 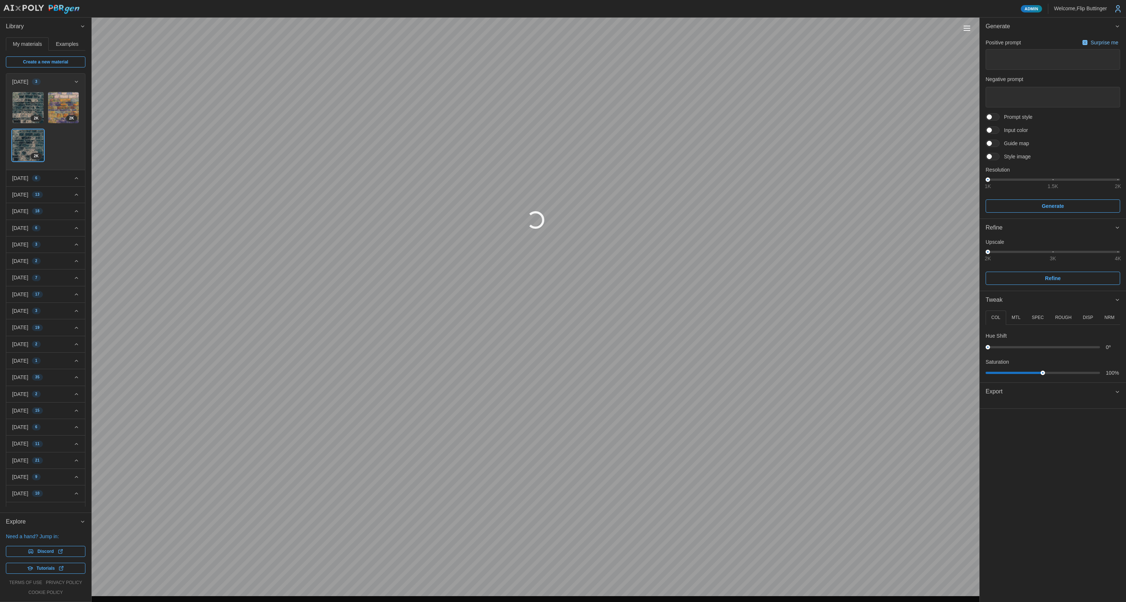 I want to click on p: Need a hand? Jump in:, so click(x=45, y=536).